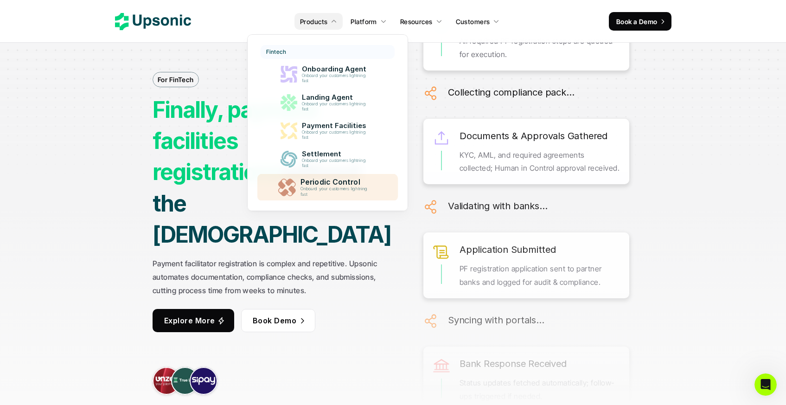 This screenshot has width=786, height=405. I want to click on p: For FinTech, so click(176, 79).